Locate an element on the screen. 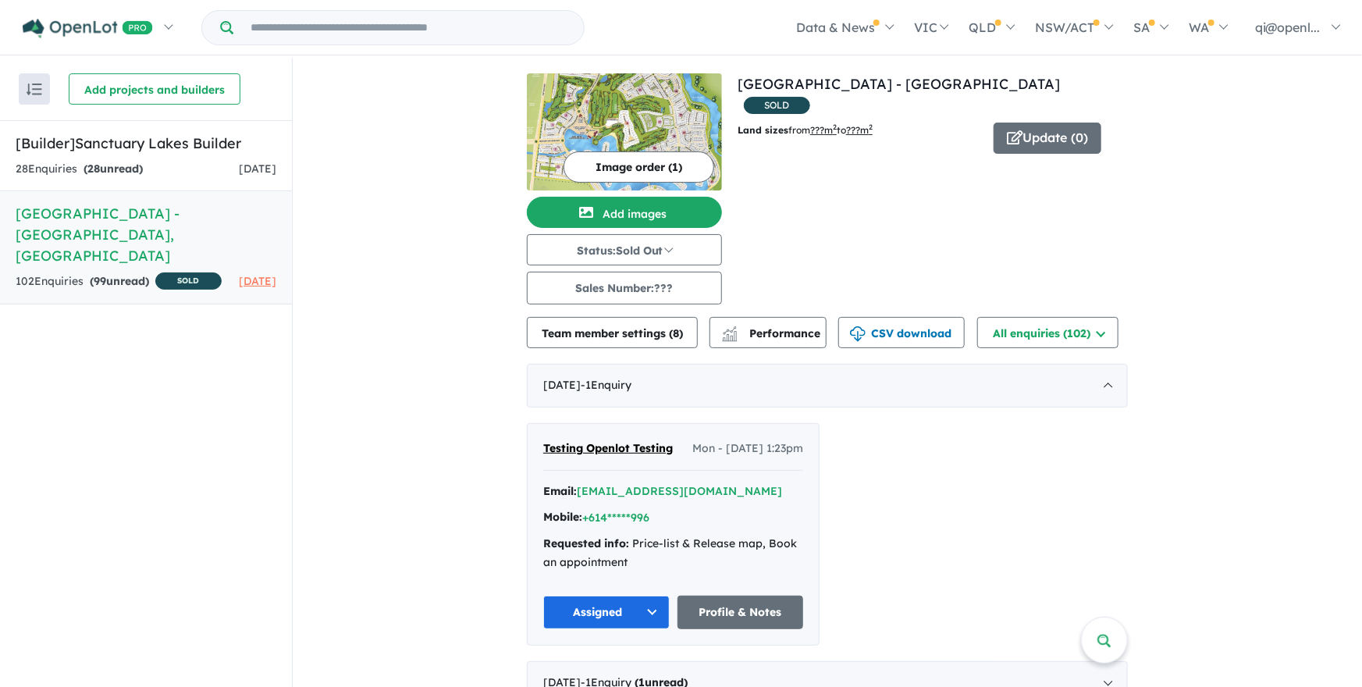 Image resolution: width=1362 pixels, height=687 pixels. u: ??? m is located at coordinates (823, 130).